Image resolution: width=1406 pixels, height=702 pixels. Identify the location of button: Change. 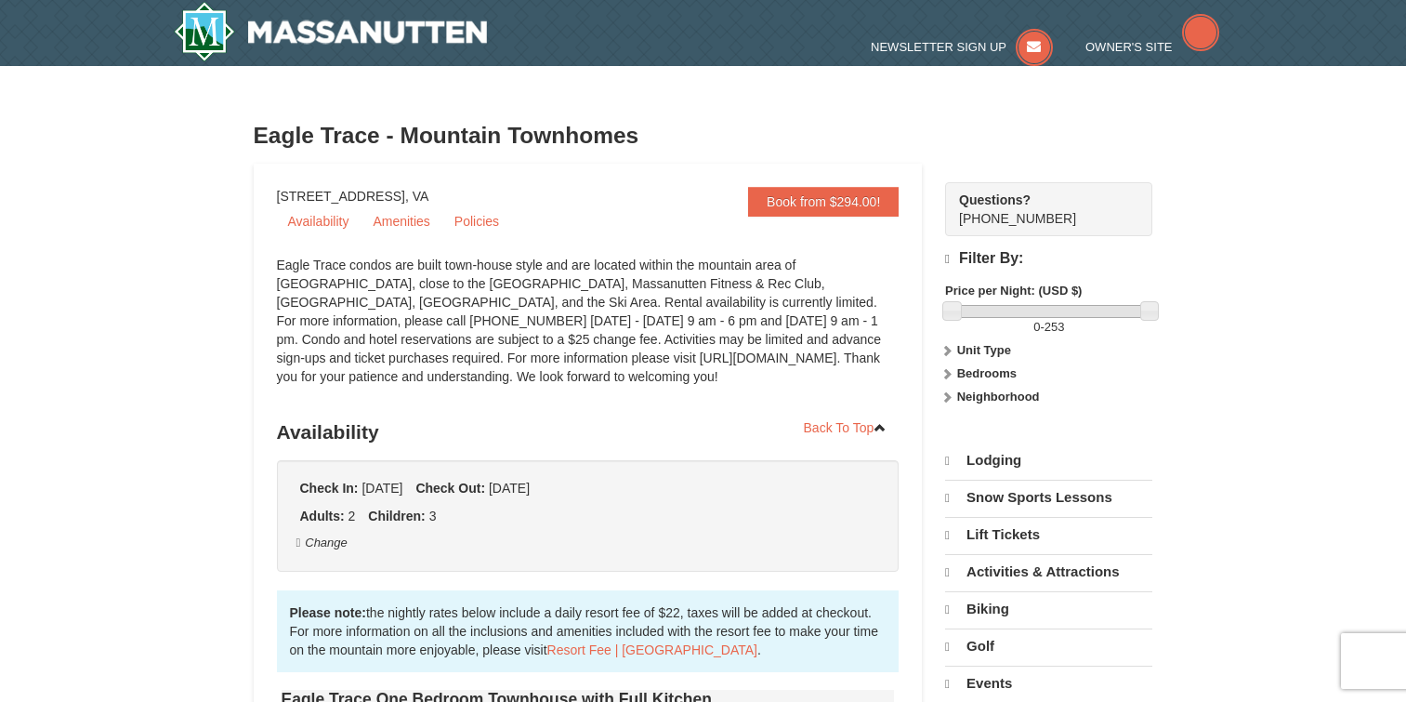
(322, 543).